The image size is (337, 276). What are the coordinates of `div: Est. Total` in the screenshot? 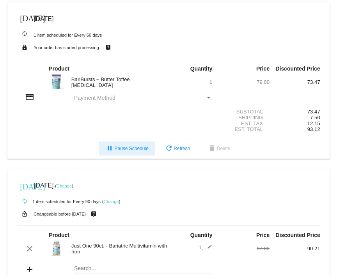 It's located at (245, 129).